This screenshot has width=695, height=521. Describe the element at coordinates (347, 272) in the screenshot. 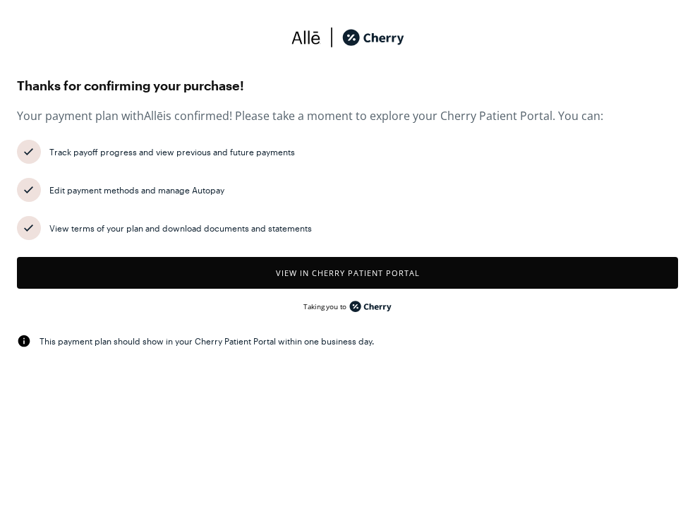

I see `button: View in Cherry patient portal` at that location.